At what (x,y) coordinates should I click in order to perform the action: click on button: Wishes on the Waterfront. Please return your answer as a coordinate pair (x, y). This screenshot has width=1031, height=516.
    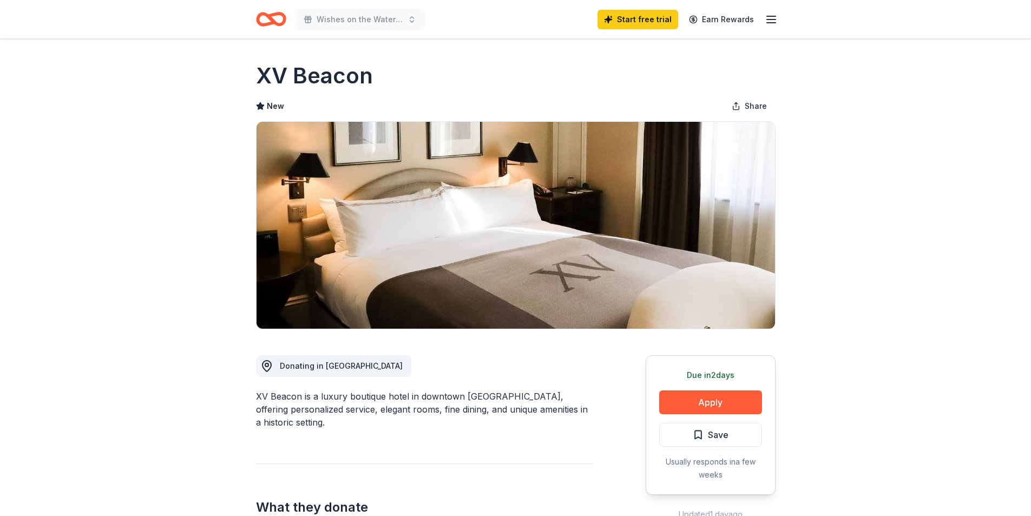
    Looking at the image, I should click on (360, 19).